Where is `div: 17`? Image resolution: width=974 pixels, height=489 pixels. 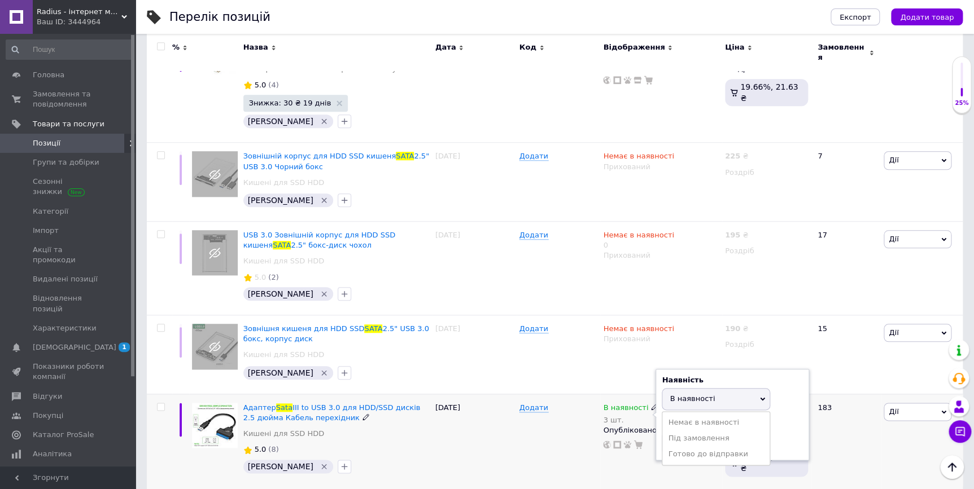 div: 17 is located at coordinates (845, 268).